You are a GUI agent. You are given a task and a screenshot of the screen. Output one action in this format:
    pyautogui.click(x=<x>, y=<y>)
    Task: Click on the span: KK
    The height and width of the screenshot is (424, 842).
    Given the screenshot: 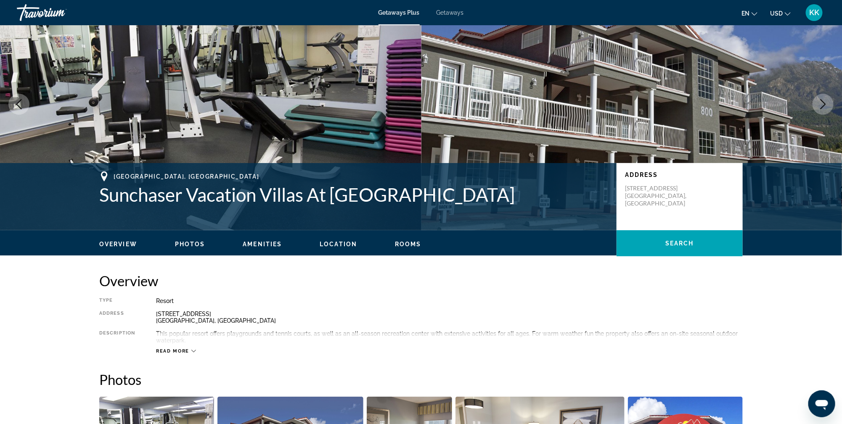 What is the action you would take?
    pyautogui.click(x=814, y=13)
    